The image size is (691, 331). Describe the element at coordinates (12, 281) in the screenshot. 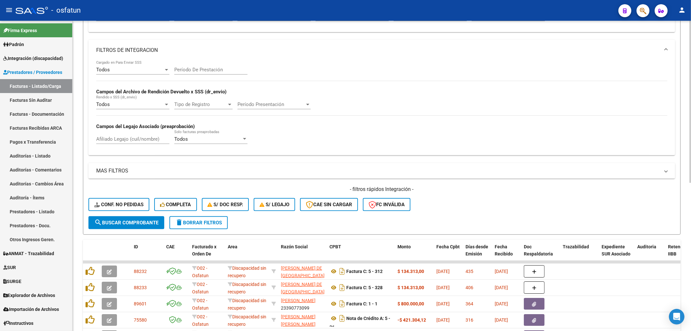

I see `span: SURGE` at that location.